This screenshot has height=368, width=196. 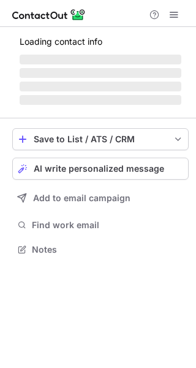 What do you see at coordinates (108, 225) in the screenshot?
I see `span: Find work email` at bounding box center [108, 225].